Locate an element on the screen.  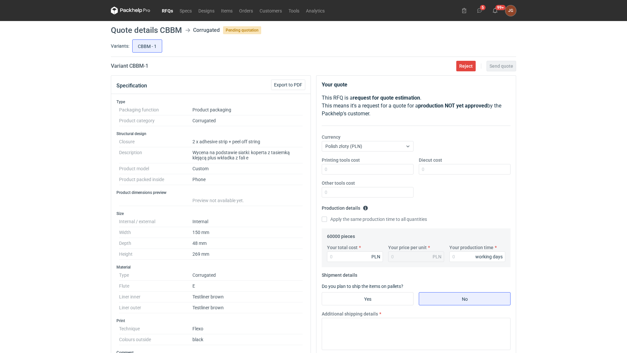
dt: Flute is located at coordinates (156, 286).